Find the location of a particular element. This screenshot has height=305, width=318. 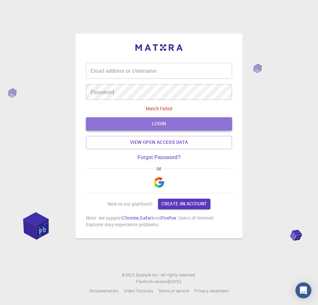

span: All rights reserved. is located at coordinates (178, 275).